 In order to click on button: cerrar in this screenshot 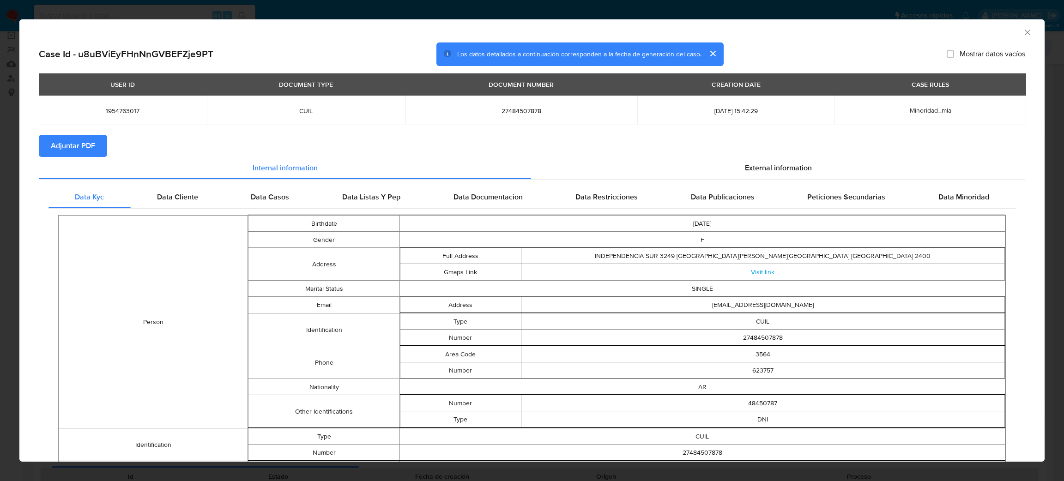, I will do `click(712, 54)`.